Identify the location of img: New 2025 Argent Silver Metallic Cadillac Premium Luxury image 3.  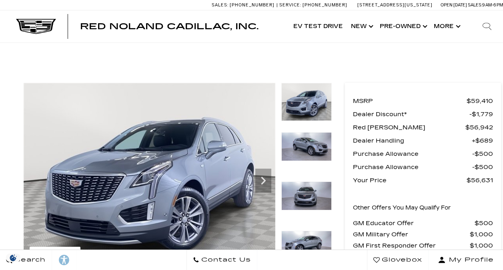
(307, 196).